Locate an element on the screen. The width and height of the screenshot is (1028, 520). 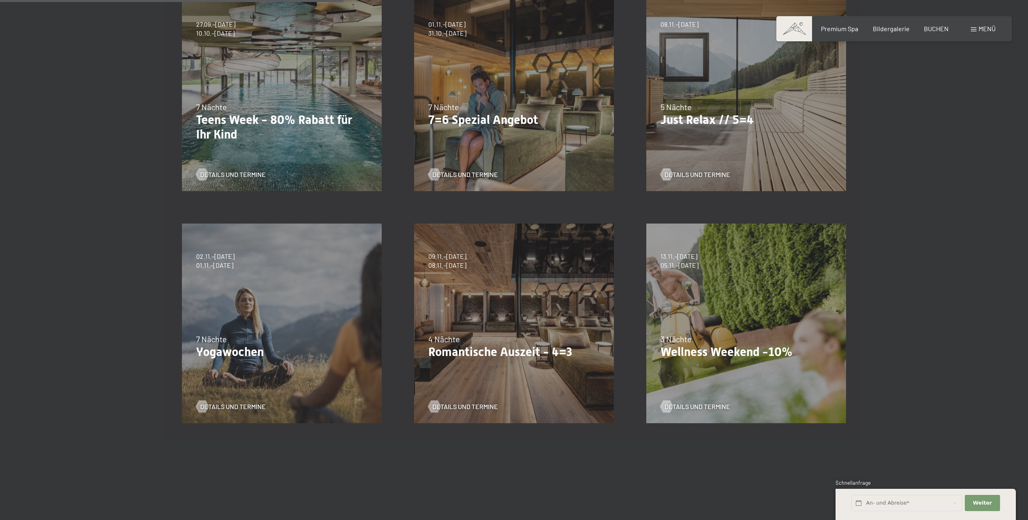
span: BUCHEN is located at coordinates (936, 28).